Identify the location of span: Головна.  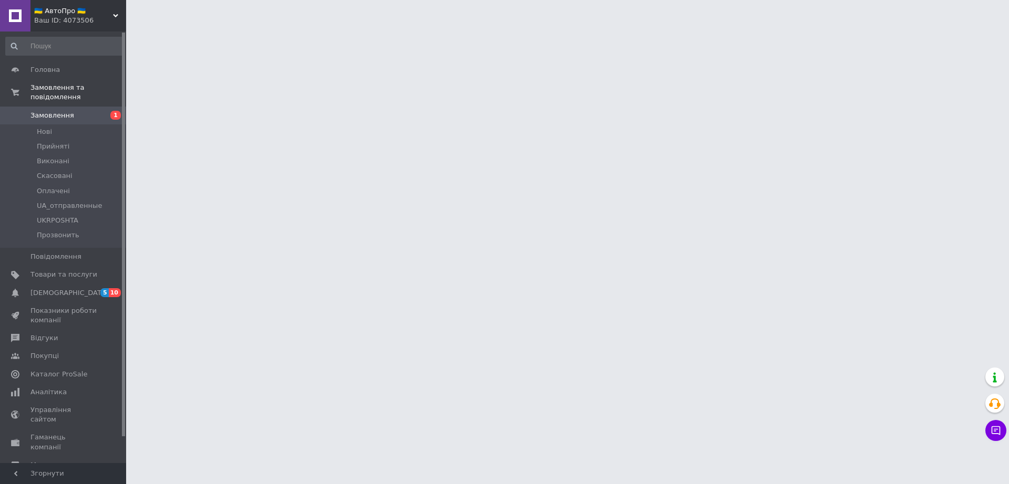
(45, 70).